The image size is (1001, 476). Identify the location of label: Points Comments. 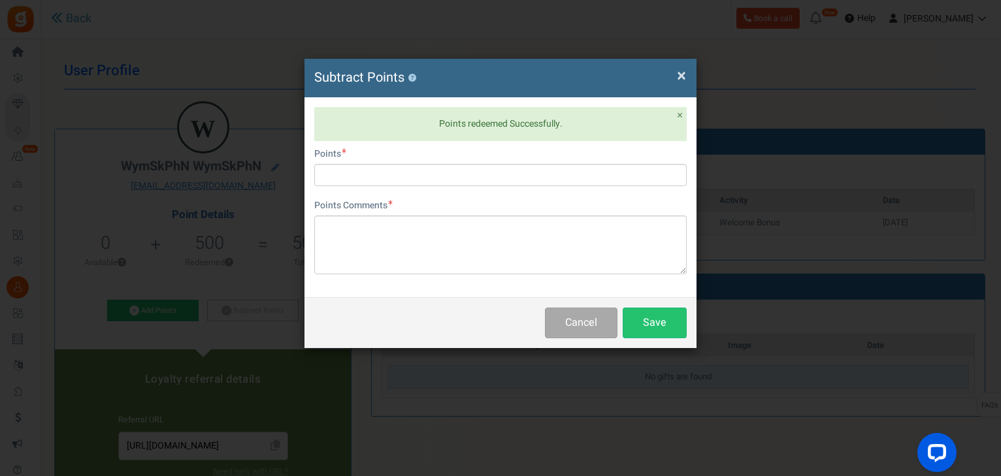
(353, 206).